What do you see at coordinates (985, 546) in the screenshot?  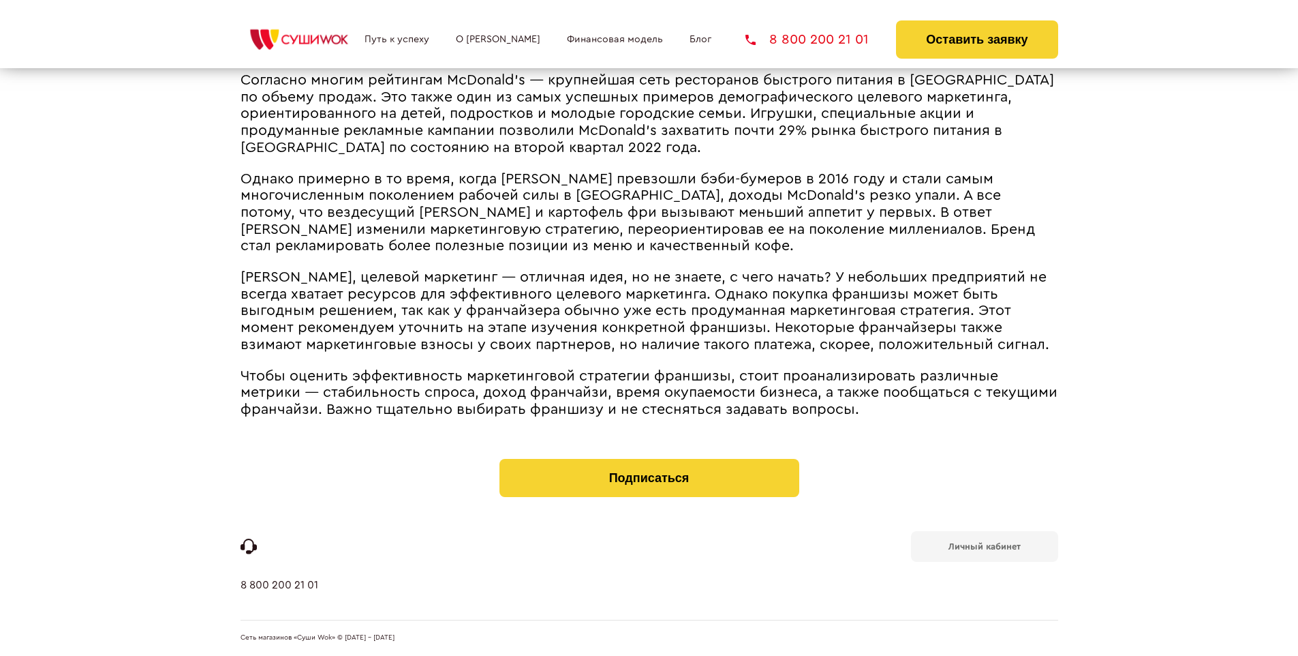 I see `a: Личный кабинет` at bounding box center [985, 546].